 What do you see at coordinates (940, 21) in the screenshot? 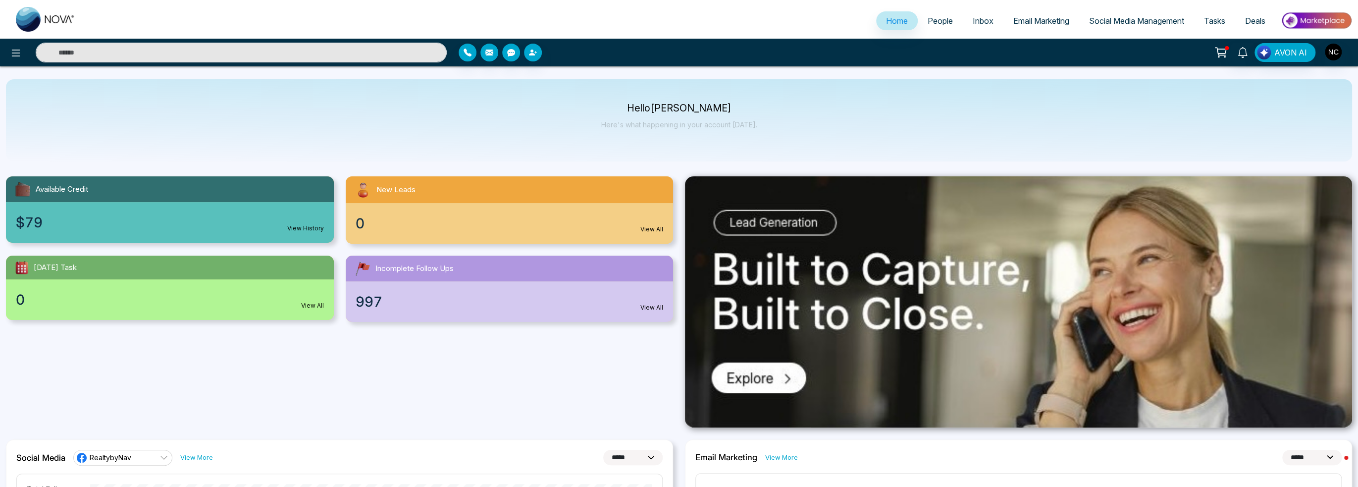
I see `a: People` at bounding box center [940, 21].